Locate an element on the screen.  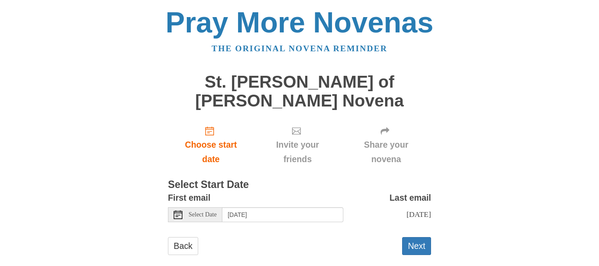
a: Back is located at coordinates (183, 246).